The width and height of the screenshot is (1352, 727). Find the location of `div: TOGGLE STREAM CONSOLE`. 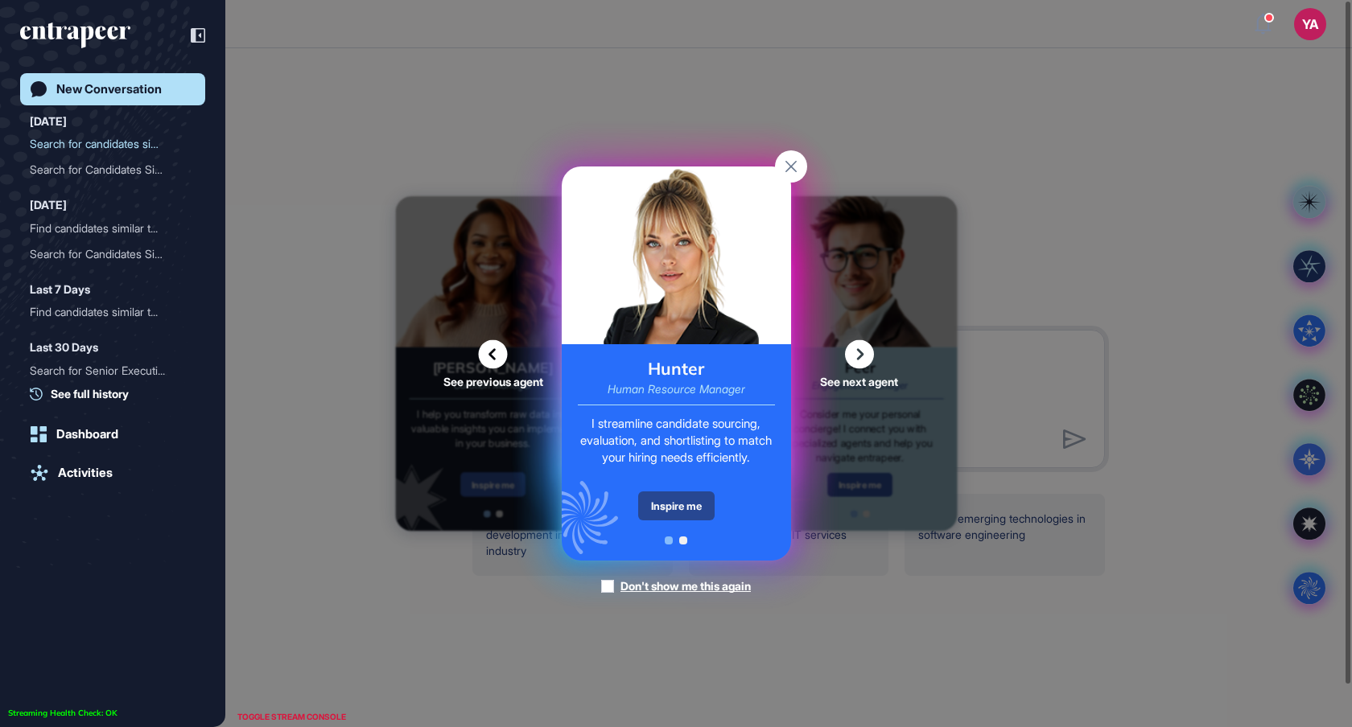

div: TOGGLE STREAM CONSOLE is located at coordinates (291, 717).